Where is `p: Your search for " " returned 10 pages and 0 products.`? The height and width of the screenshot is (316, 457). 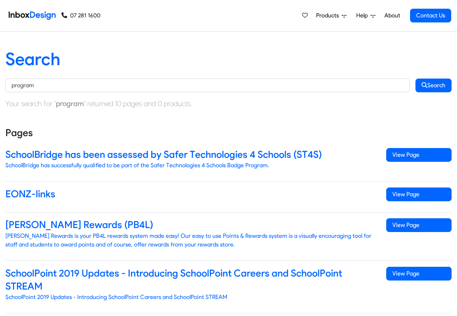 p: Your search for " " returned 10 pages and 0 products. is located at coordinates (229, 103).